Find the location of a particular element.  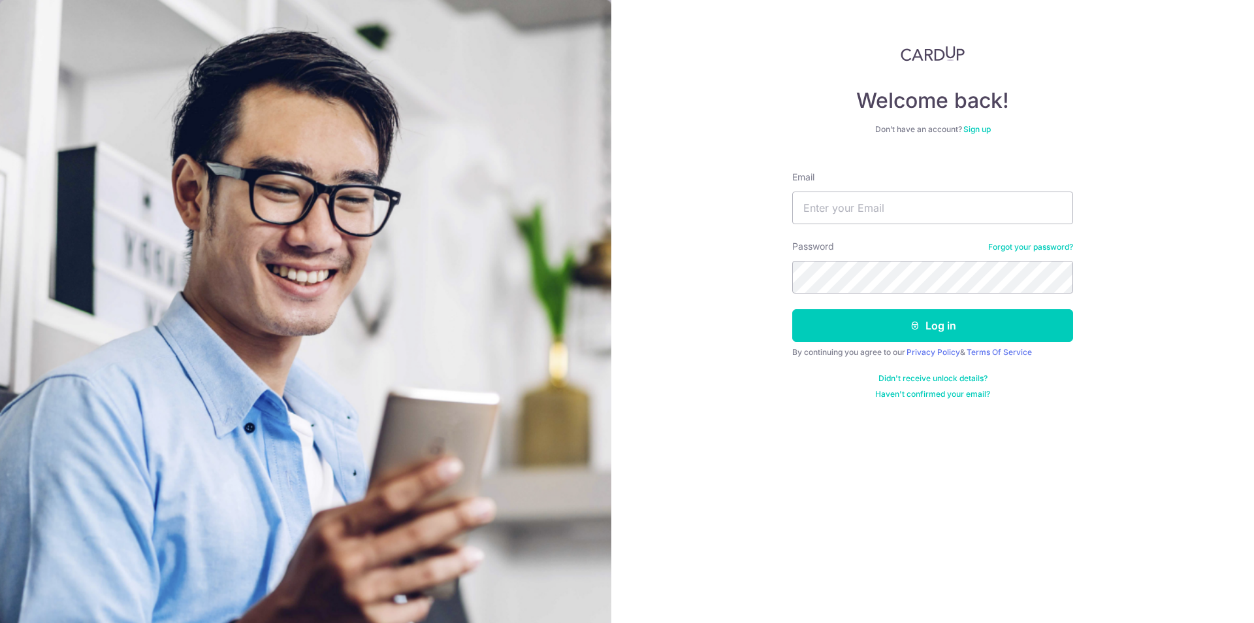

button: Log in is located at coordinates (933, 325).